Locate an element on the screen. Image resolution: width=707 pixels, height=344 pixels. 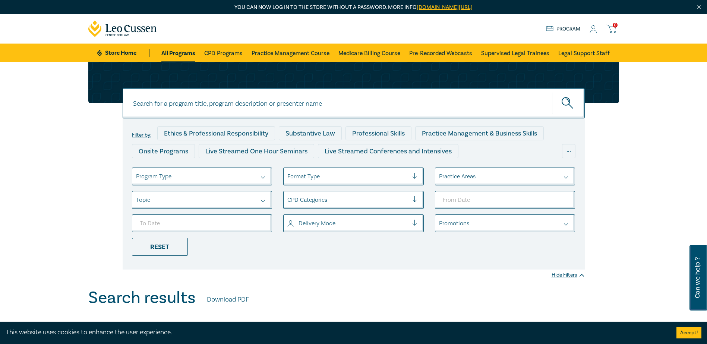
div: Live Streamed One Hour Seminars is located at coordinates (256, 151).